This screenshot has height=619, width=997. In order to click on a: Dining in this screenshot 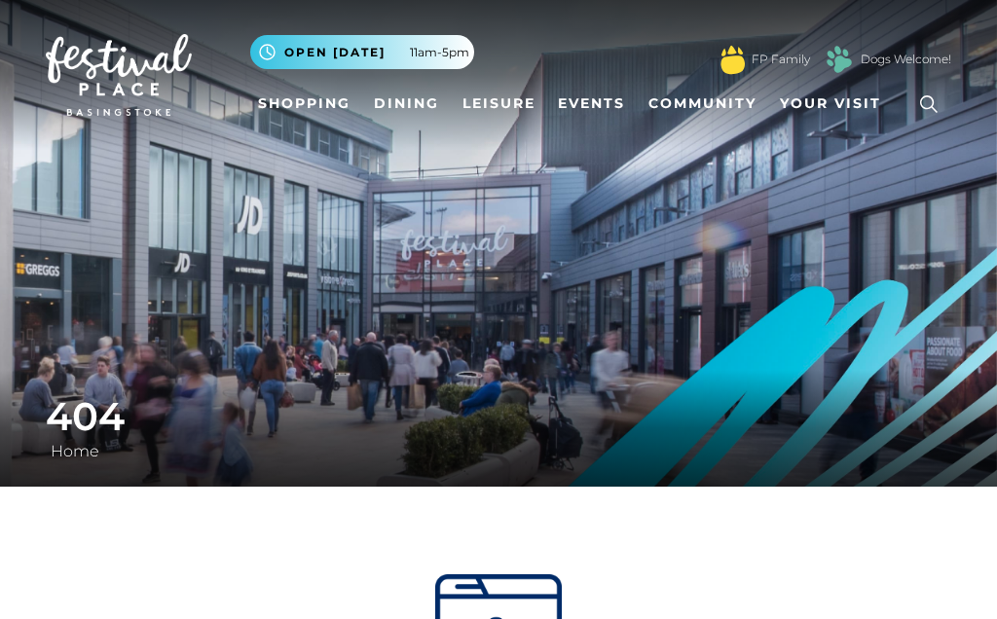, I will do `click(406, 103)`.